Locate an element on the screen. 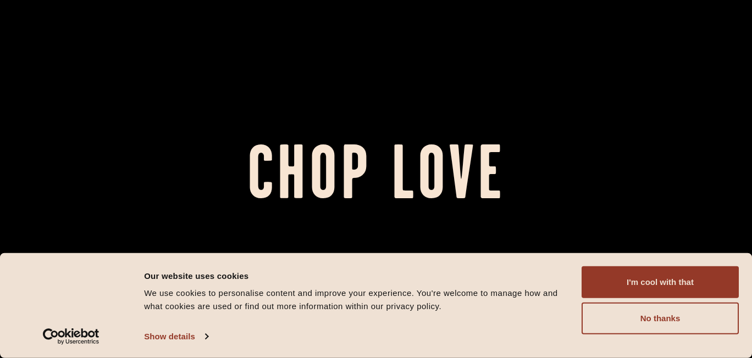 Image resolution: width=752 pixels, height=358 pixels. div: Our website uses cookies is located at coordinates (356, 276).